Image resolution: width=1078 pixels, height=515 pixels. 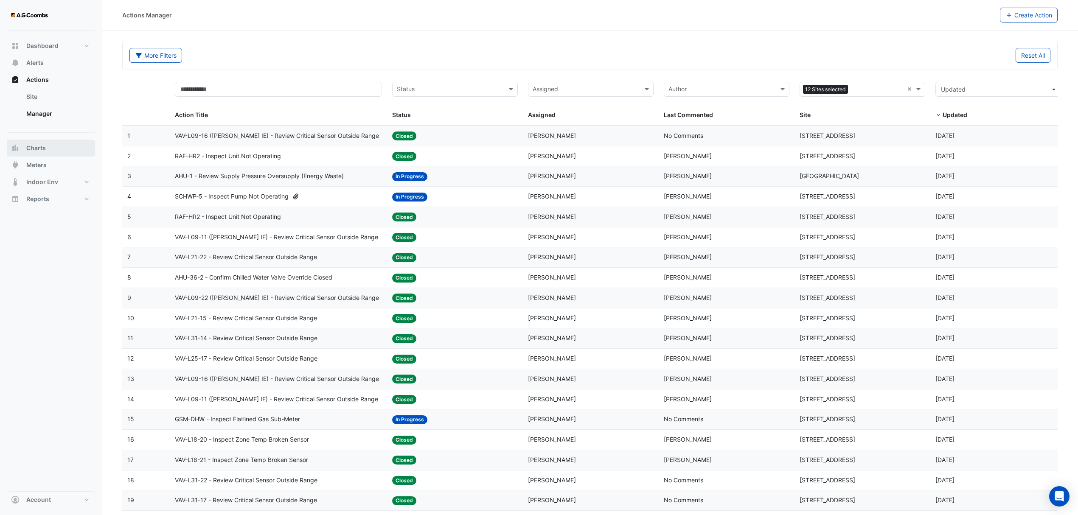 I want to click on span: VAV-L25-17 - Review Critical Sensor Outside Range, so click(x=246, y=358).